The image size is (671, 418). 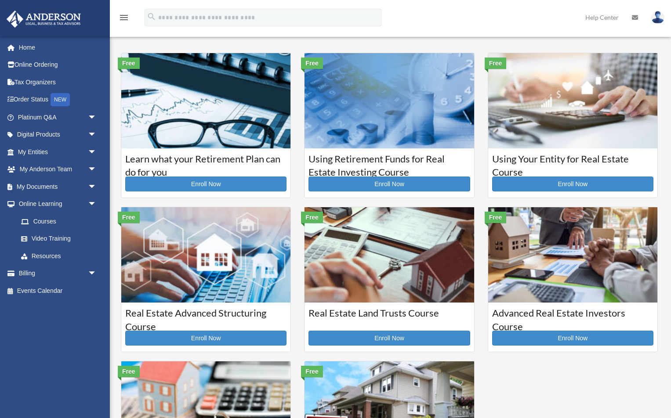 What do you see at coordinates (60, 100) in the screenshot?
I see `div: NEW` at bounding box center [60, 100].